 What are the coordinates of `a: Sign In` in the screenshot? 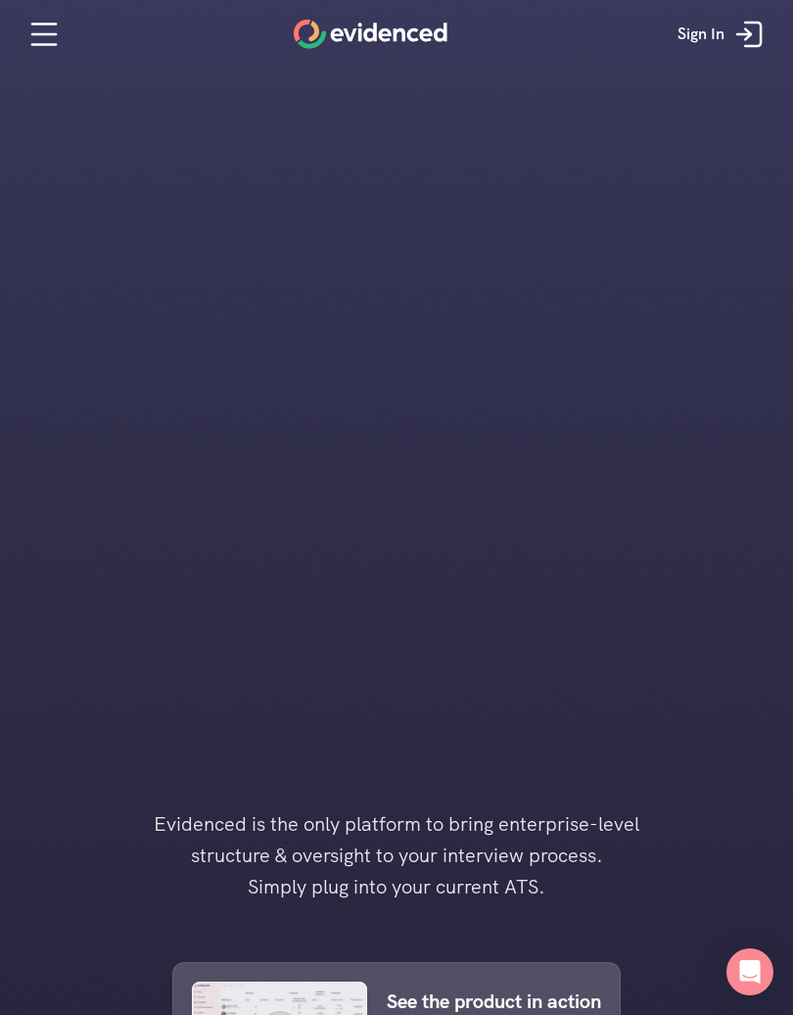 It's located at (723, 34).